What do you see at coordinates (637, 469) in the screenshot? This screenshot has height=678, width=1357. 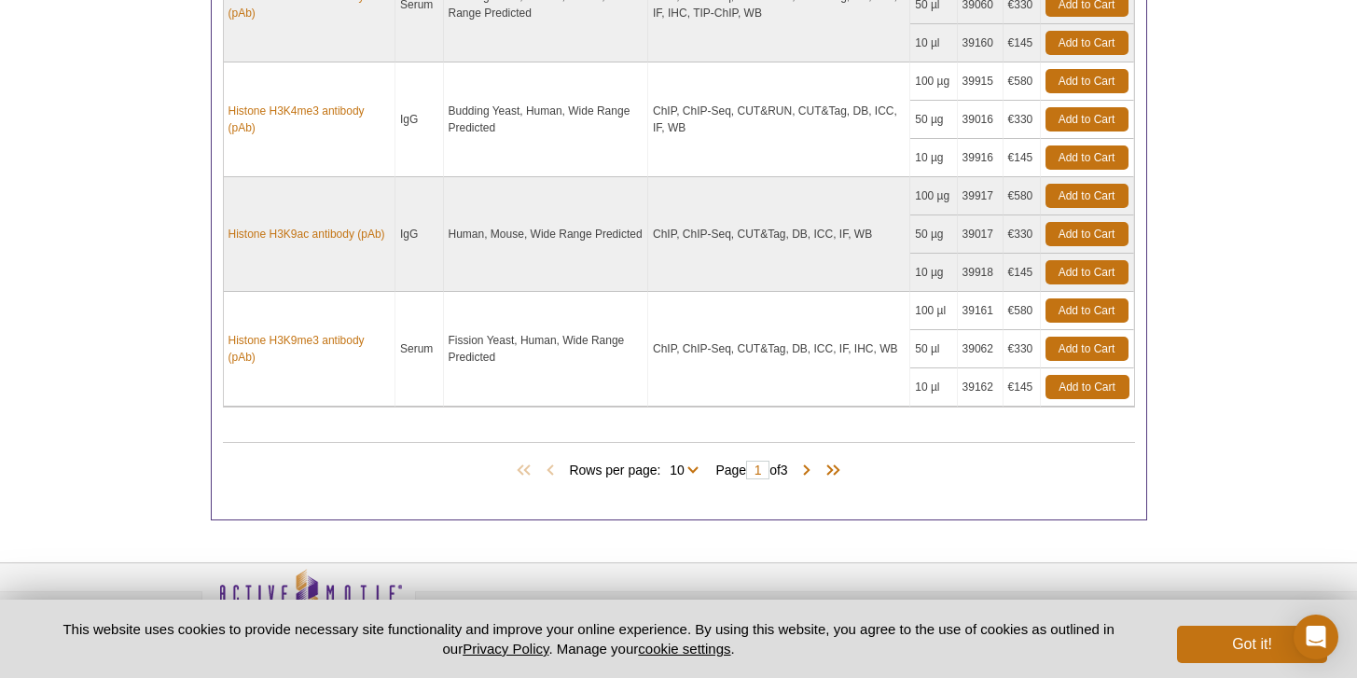 I see `span: Rows per page:` at bounding box center [637, 469].